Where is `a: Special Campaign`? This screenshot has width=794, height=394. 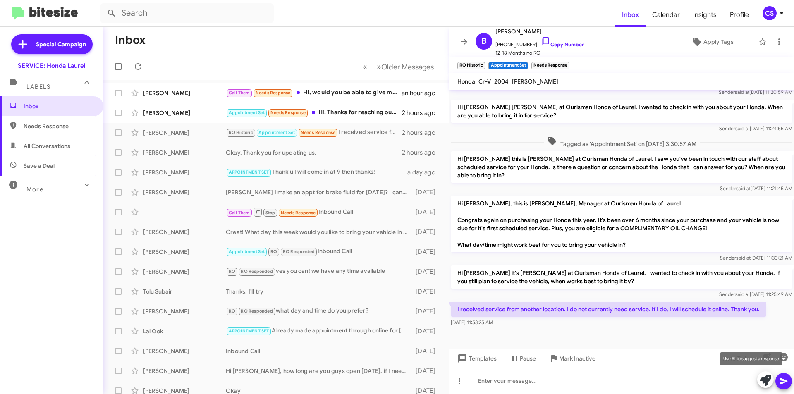
a: Special Campaign is located at coordinates (52, 44).